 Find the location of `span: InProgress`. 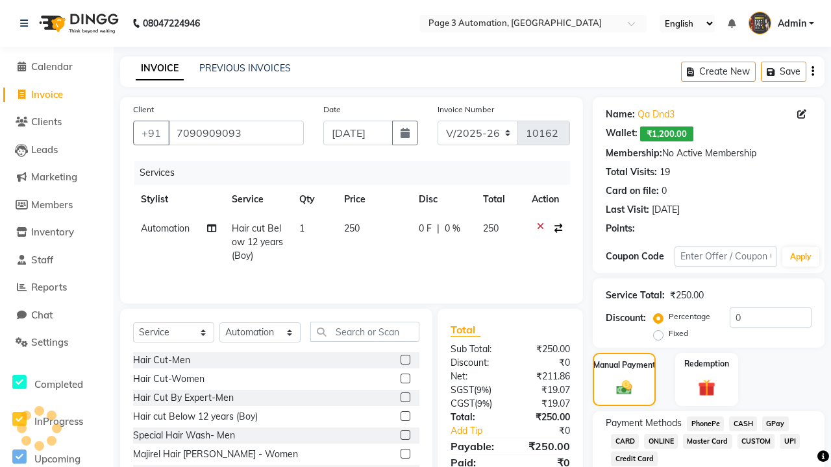

span: InProgress is located at coordinates (58, 421).